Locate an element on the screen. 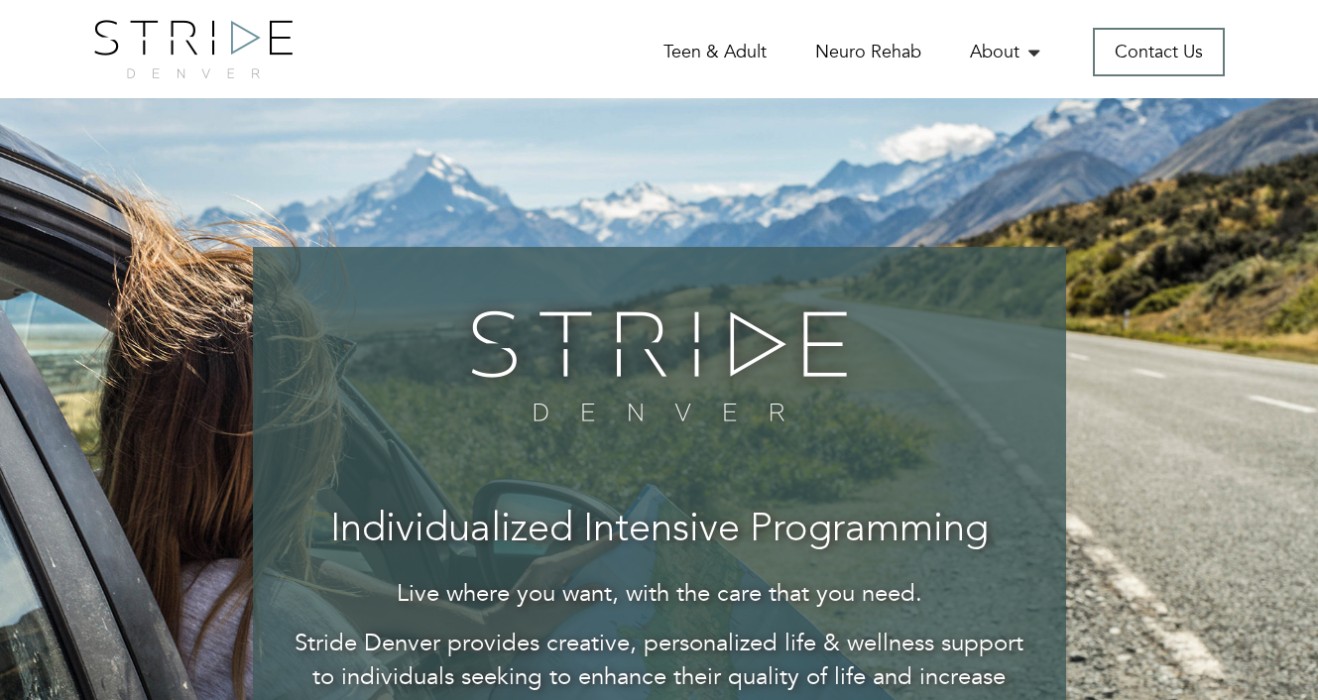 Image resolution: width=1318 pixels, height=700 pixels. img: logo.png is located at coordinates (193, 49).